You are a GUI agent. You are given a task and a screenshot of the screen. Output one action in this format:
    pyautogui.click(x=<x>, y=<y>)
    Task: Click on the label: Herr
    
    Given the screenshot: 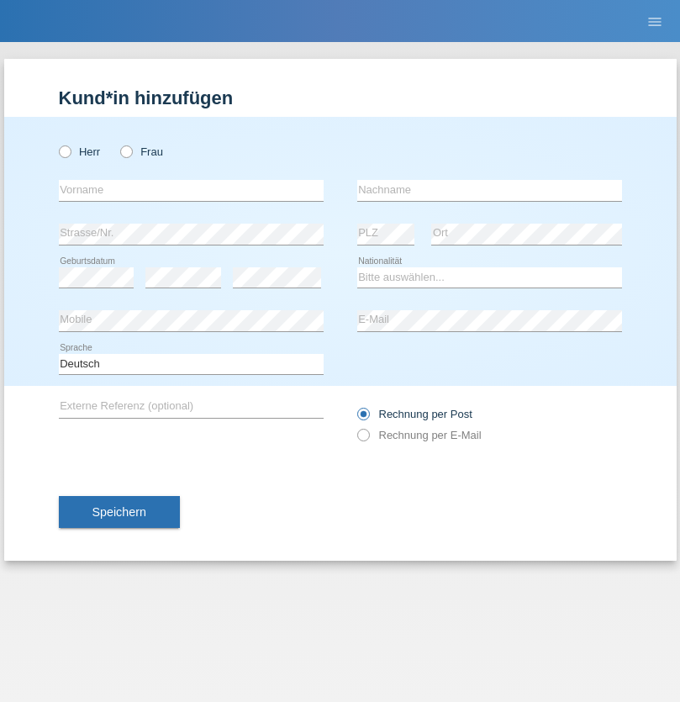 What is the action you would take?
    pyautogui.click(x=80, y=151)
    